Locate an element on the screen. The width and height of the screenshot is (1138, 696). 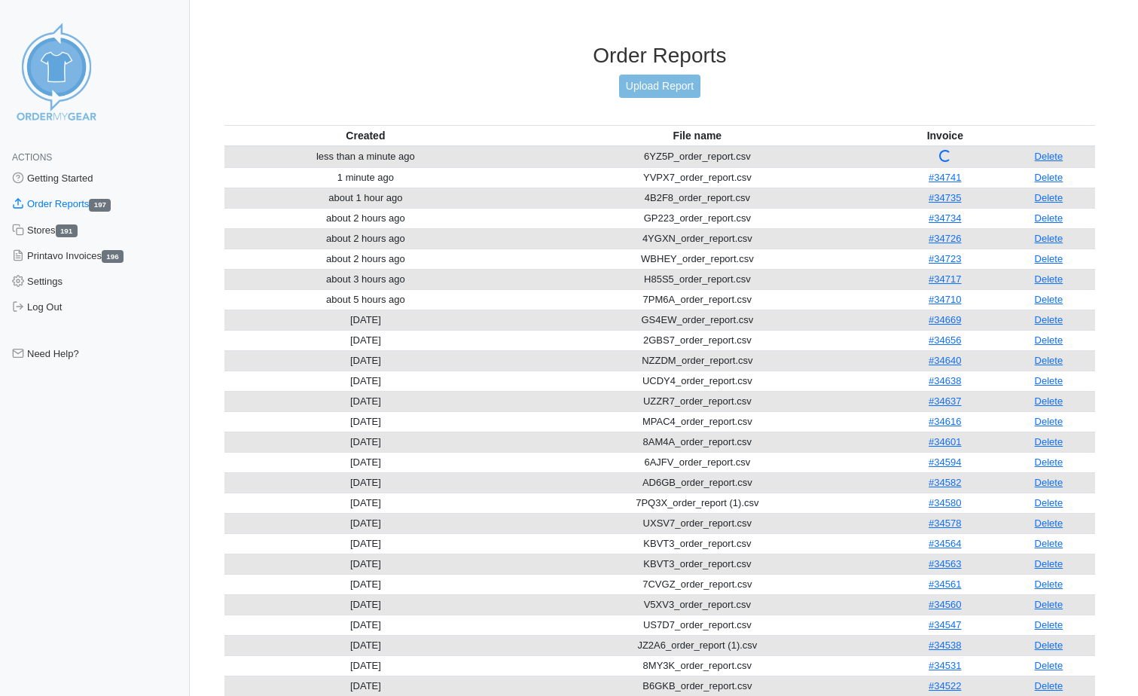
td: UXSV7_order_report.csv is located at coordinates (697, 523).